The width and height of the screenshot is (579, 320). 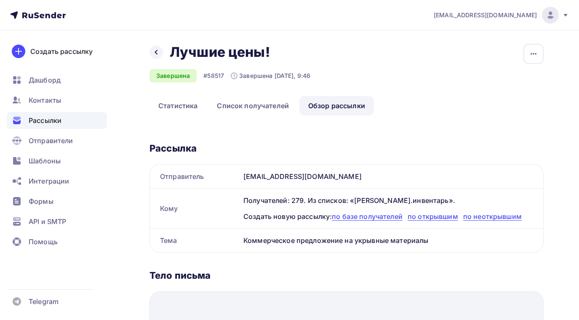 What do you see at coordinates (43, 242) in the screenshot?
I see `span: Помощь` at bounding box center [43, 242].